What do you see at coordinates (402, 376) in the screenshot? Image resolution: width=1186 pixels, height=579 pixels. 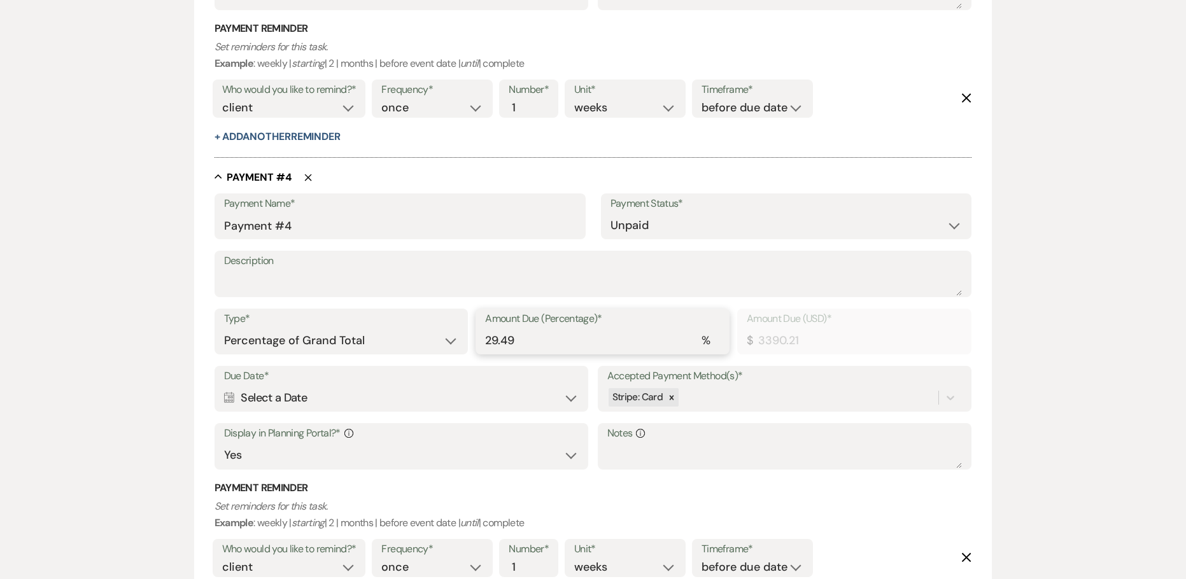 I see `label: Due Date*` at bounding box center [402, 376].